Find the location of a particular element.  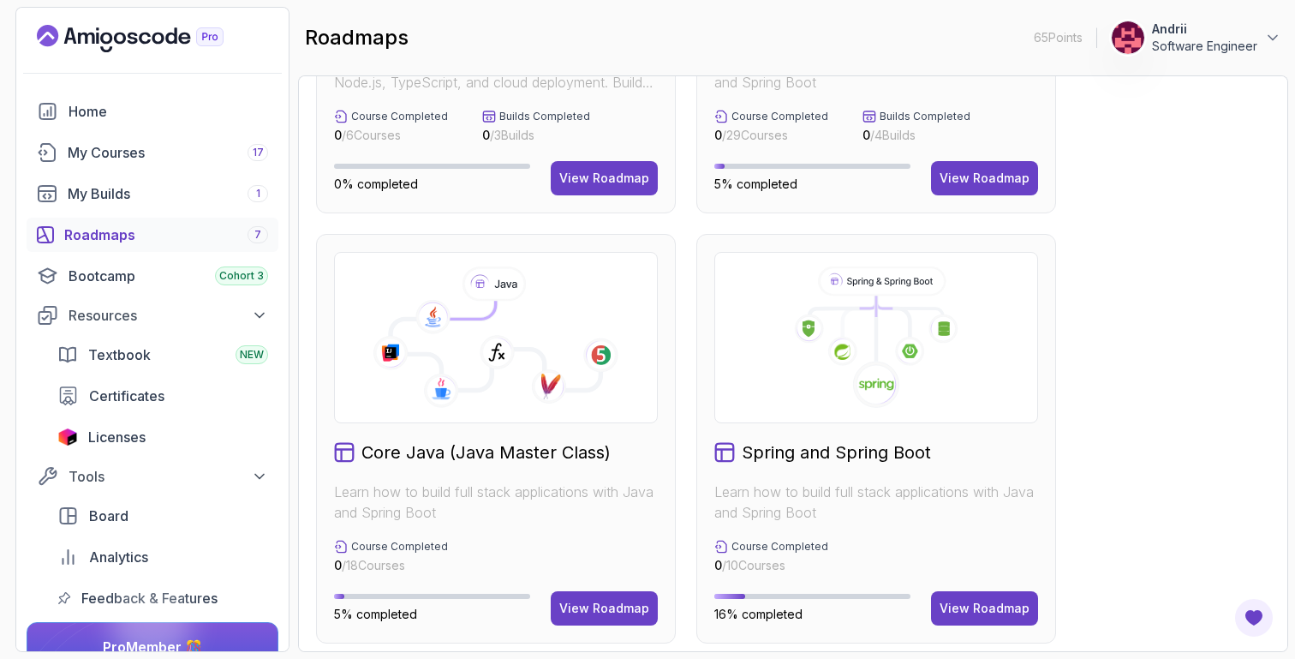

span: NEW is located at coordinates (252, 355).